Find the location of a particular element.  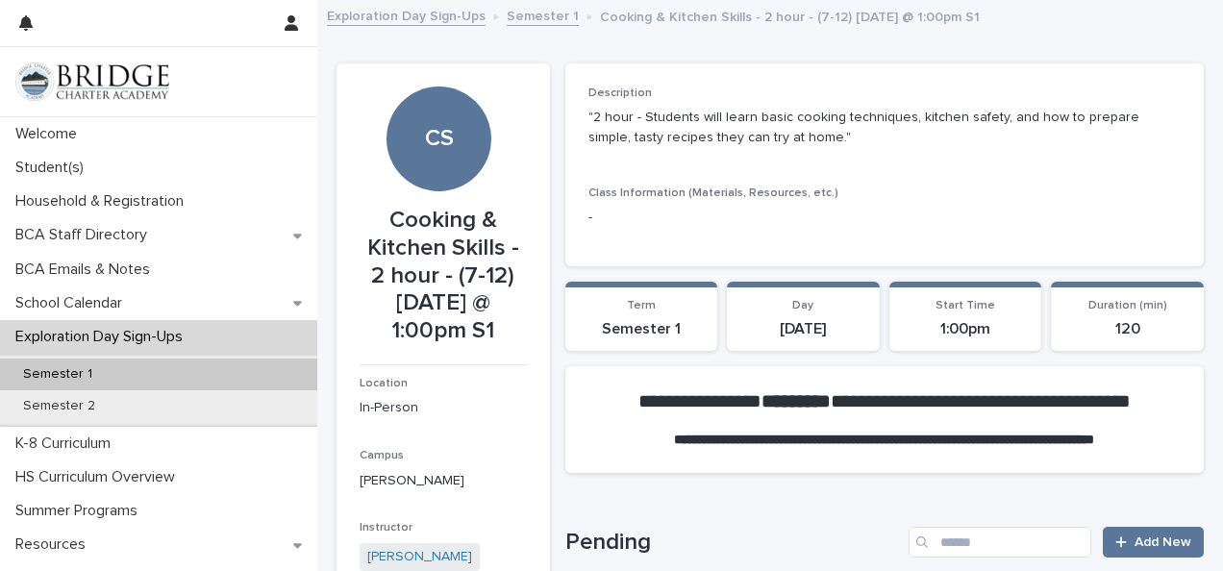

p: School Calendar is located at coordinates (72, 303).